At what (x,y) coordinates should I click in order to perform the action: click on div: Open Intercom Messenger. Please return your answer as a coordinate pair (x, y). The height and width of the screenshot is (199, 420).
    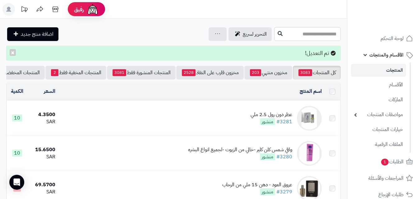
    Looking at the image, I should click on (17, 183).